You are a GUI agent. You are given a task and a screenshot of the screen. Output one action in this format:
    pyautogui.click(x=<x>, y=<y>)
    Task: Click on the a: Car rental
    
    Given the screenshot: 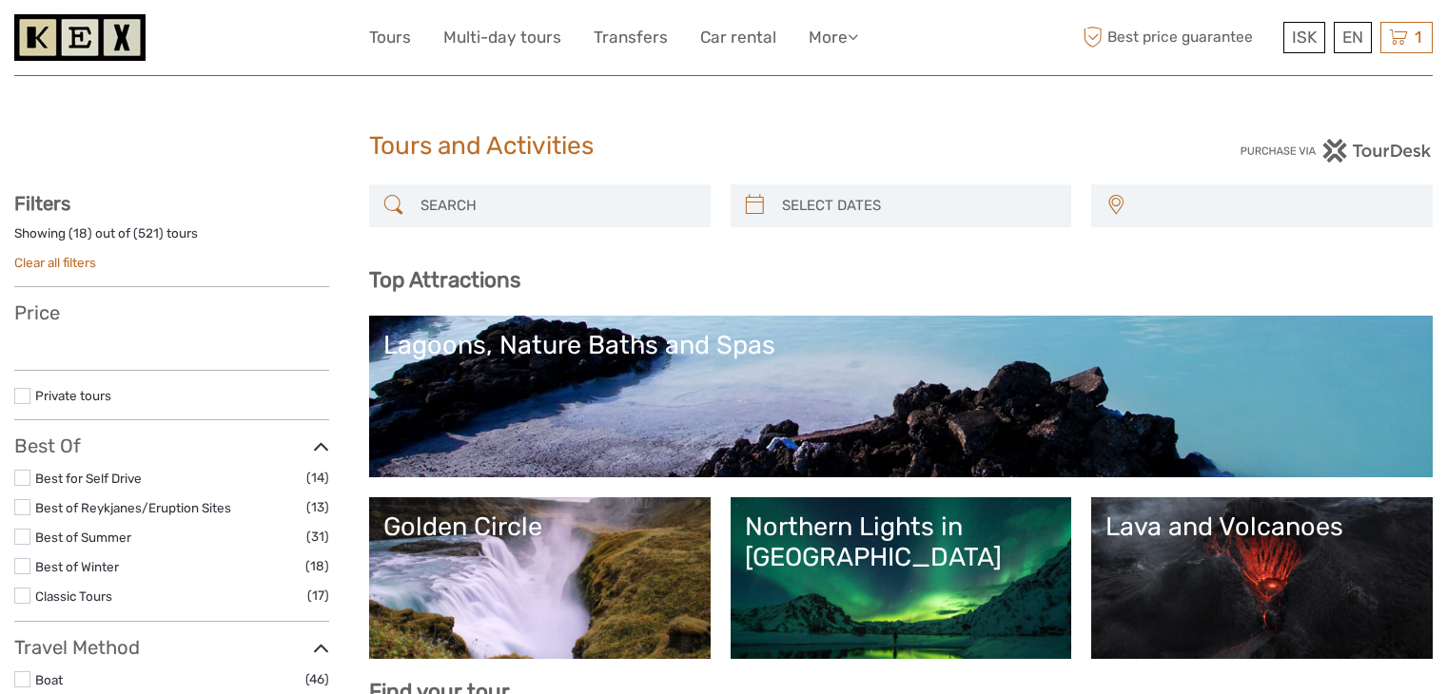 What is the action you would take?
    pyautogui.click(x=738, y=37)
    